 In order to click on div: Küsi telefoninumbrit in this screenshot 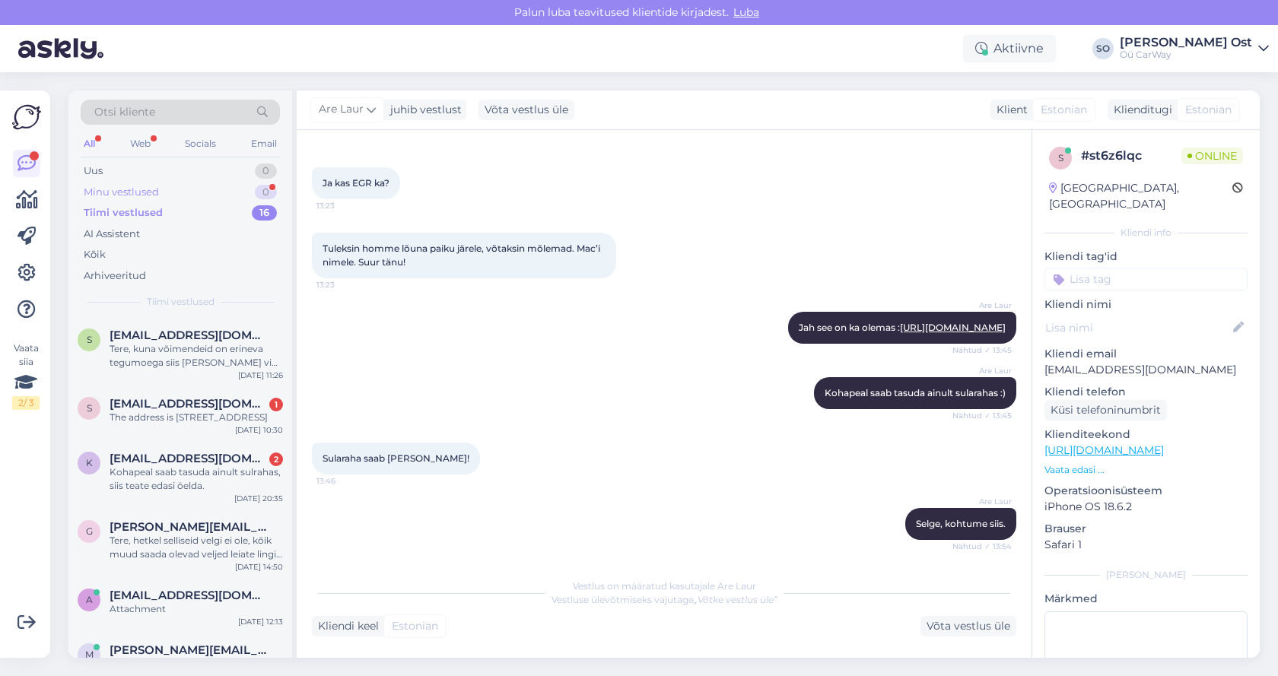, I will do `click(1106, 410)`.